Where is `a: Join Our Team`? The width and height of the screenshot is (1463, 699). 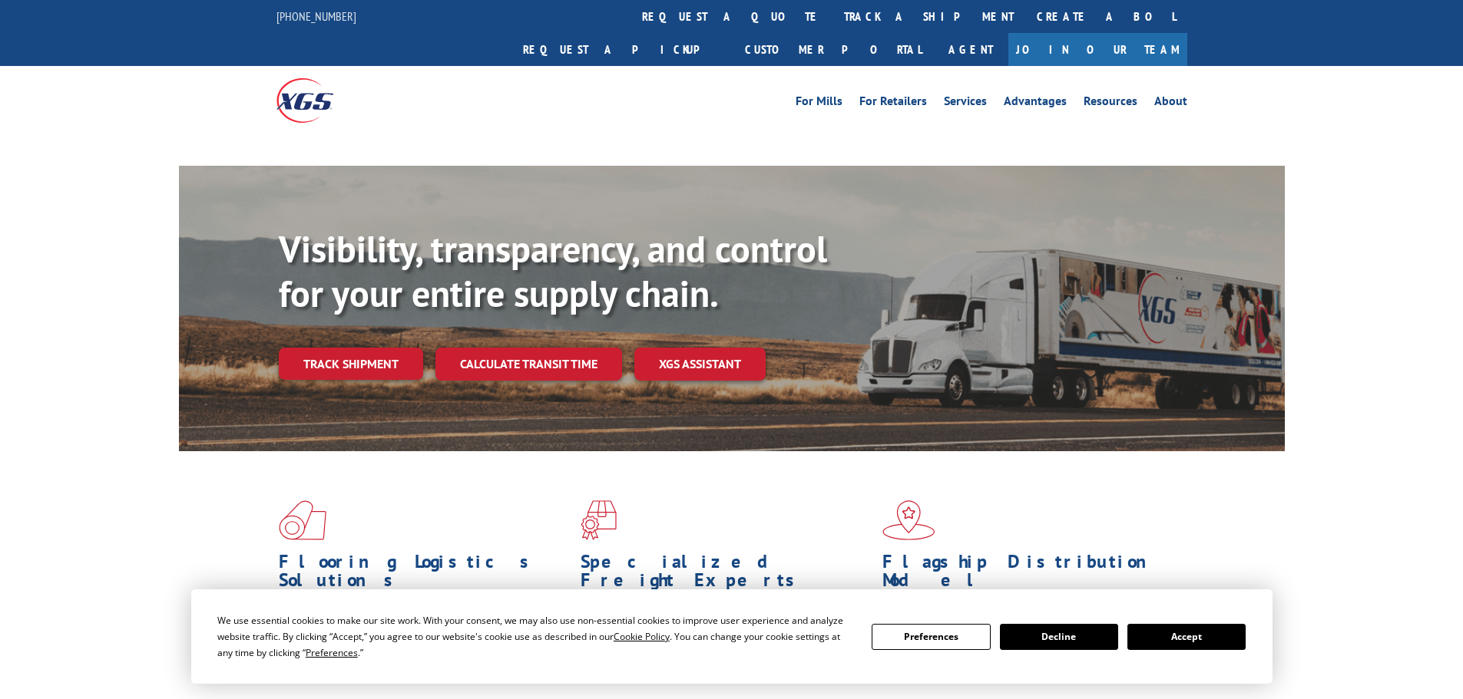 a: Join Our Team is located at coordinates (1097, 49).